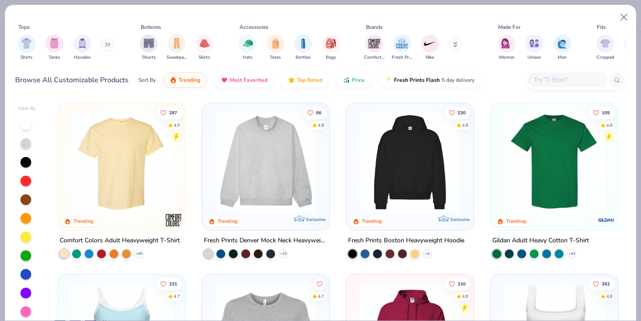 The height and width of the screenshot is (321, 641). I want to click on span: Exclusive, so click(315, 219).